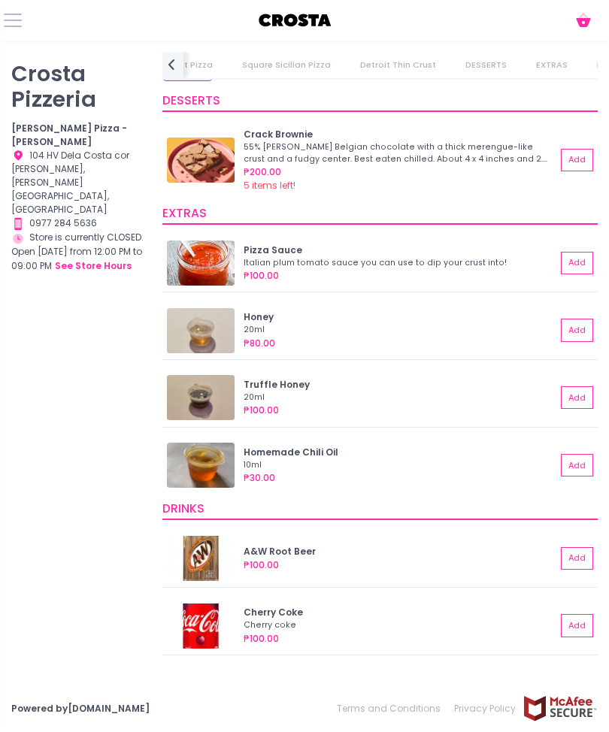 The width and height of the screenshot is (609, 732). What do you see at coordinates (400, 386) in the screenshot?
I see `div: Truffle Honey` at bounding box center [400, 386].